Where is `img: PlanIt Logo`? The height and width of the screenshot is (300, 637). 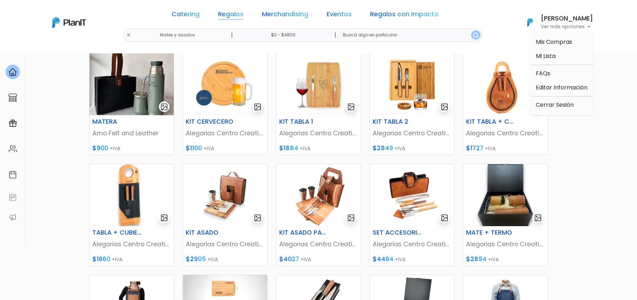
img: PlanIt Logo is located at coordinates (530, 22).